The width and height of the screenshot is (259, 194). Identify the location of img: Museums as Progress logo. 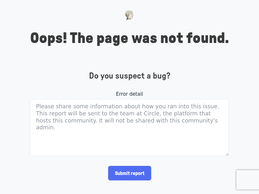
(129, 15).